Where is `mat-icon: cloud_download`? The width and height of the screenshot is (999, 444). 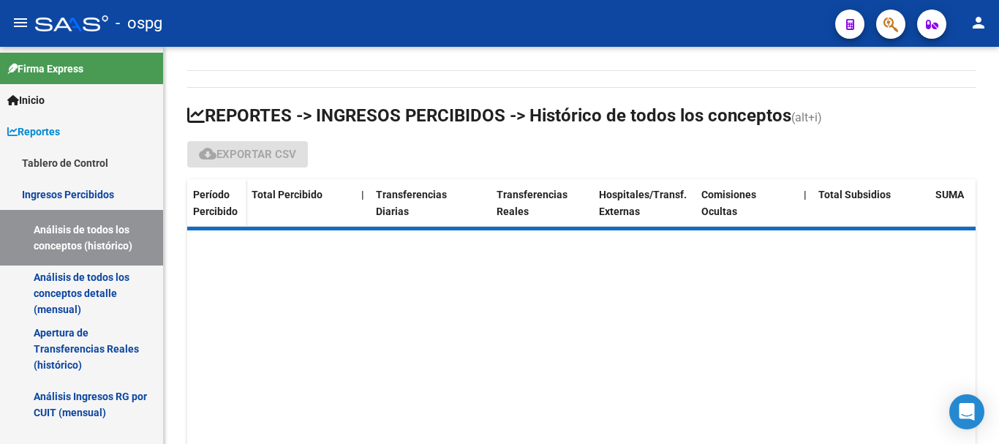
mat-icon: cloud_download is located at coordinates (208, 154).